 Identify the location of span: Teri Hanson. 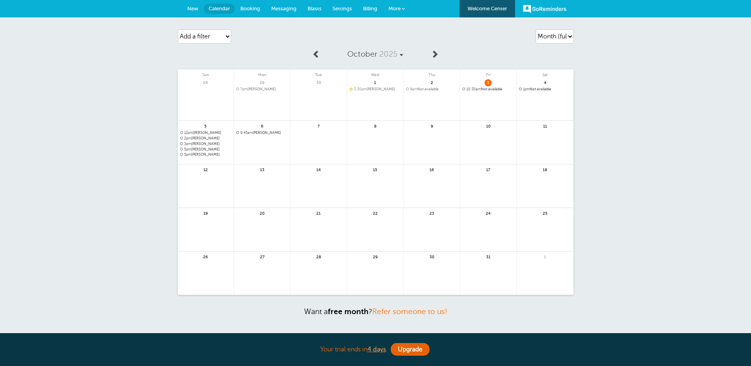
(262, 89).